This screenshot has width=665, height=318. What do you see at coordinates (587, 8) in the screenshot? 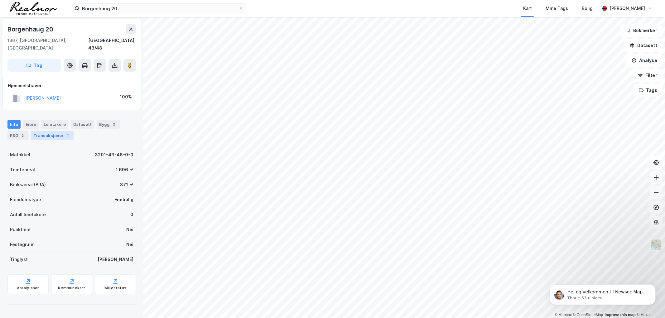
I see `div: Bolig` at bounding box center [587, 8].